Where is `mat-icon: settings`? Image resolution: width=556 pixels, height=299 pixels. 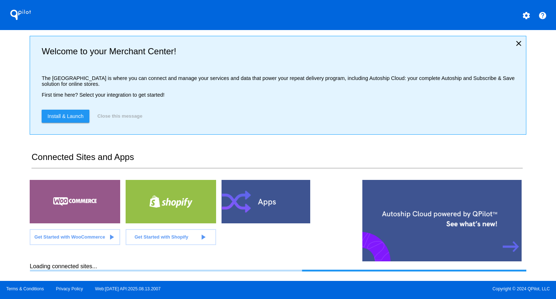
mat-icon: settings is located at coordinates (526, 16).